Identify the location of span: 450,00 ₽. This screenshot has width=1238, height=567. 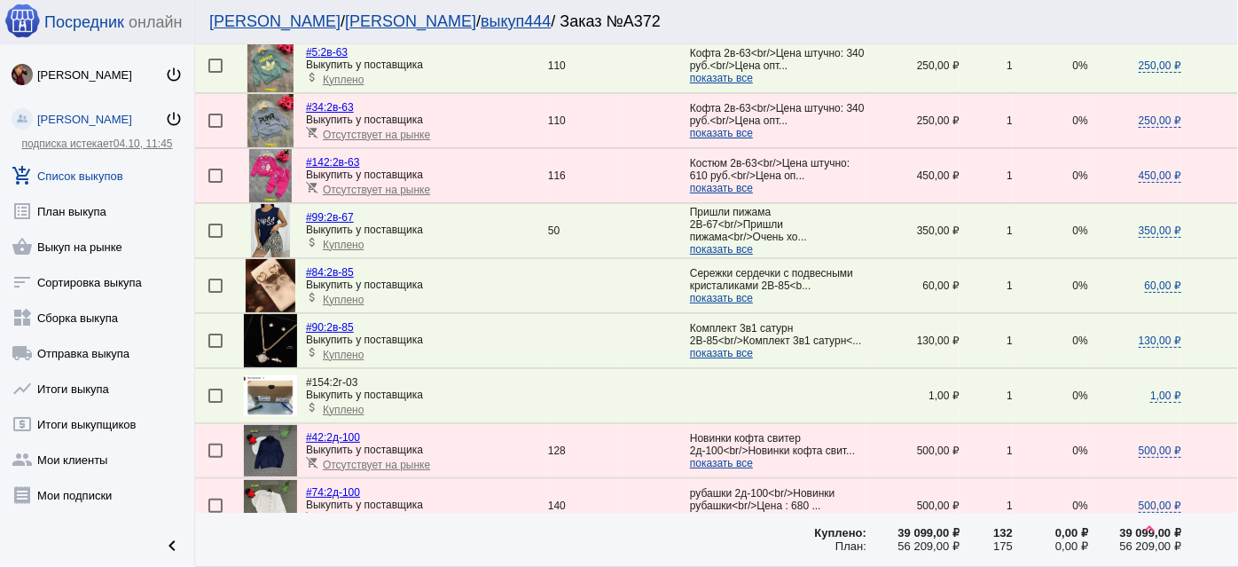
(1160, 176).